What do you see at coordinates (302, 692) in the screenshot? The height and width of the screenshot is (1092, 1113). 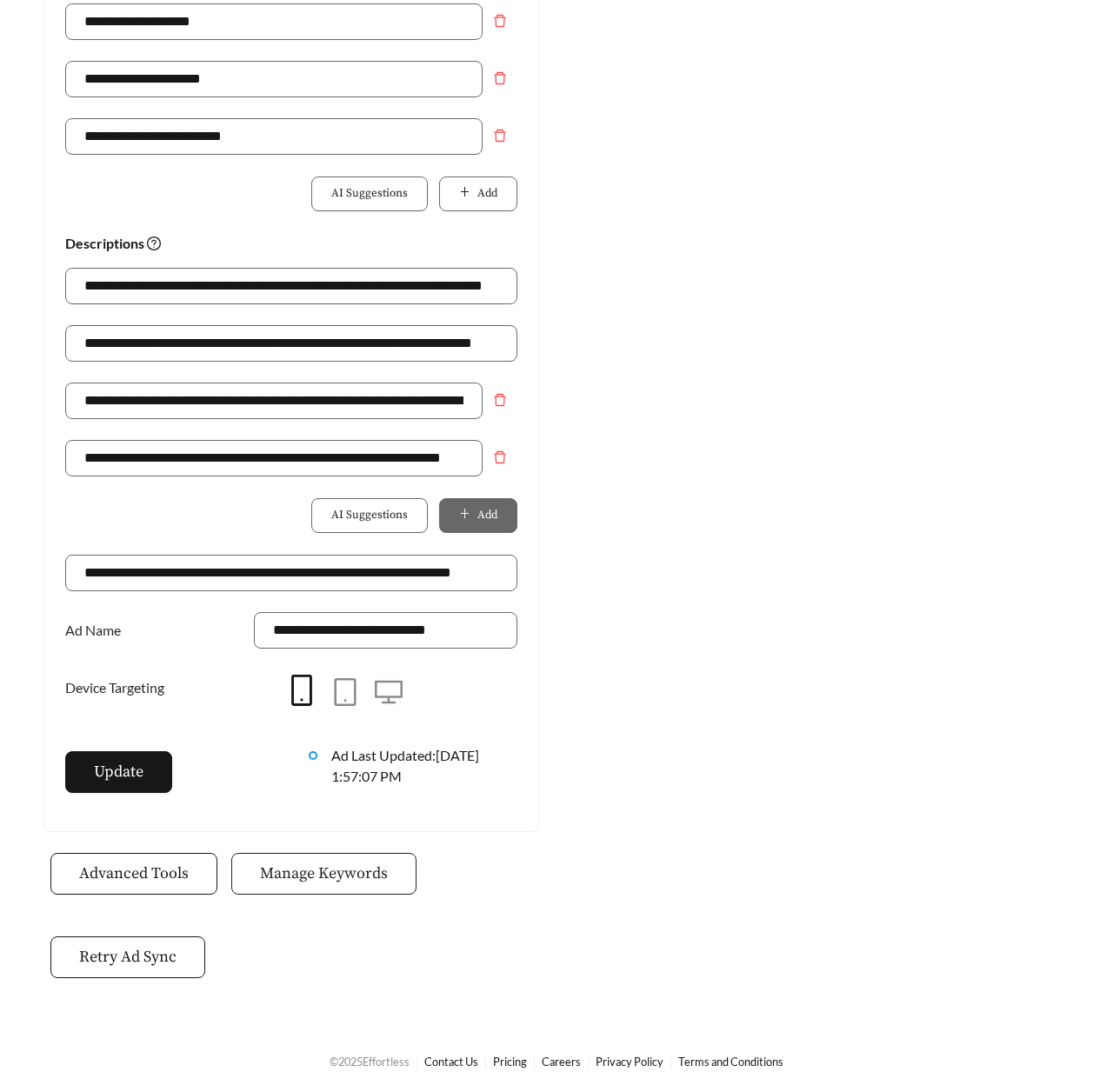 I see `button: mobile` at bounding box center [302, 692].